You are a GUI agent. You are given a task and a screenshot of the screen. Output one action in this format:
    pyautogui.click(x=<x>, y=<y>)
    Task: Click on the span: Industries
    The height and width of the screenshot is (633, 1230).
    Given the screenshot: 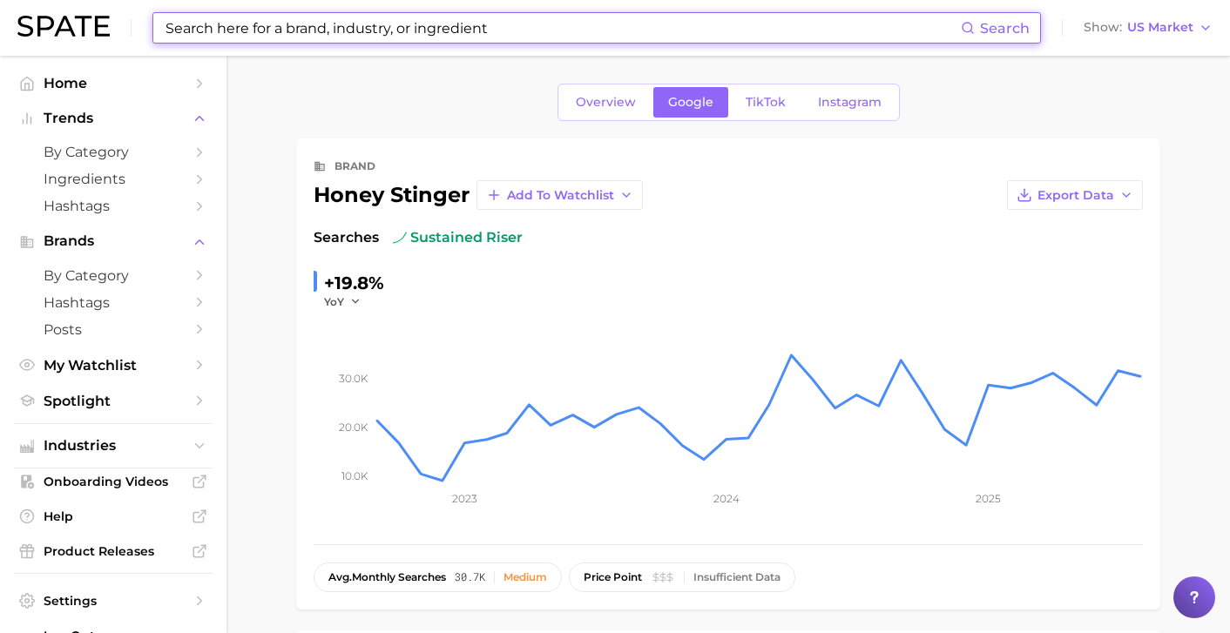 What is the action you would take?
    pyautogui.click(x=113, y=446)
    